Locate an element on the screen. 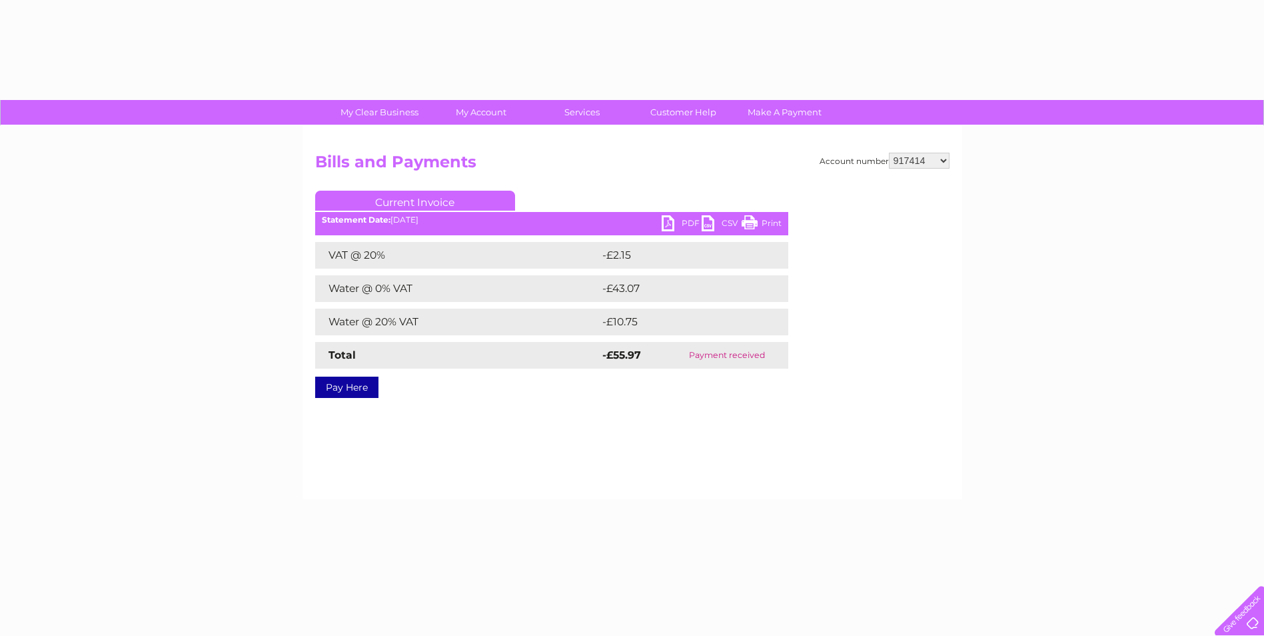 The height and width of the screenshot is (636, 1264). td: VAT @ 20% is located at coordinates (457, 255).